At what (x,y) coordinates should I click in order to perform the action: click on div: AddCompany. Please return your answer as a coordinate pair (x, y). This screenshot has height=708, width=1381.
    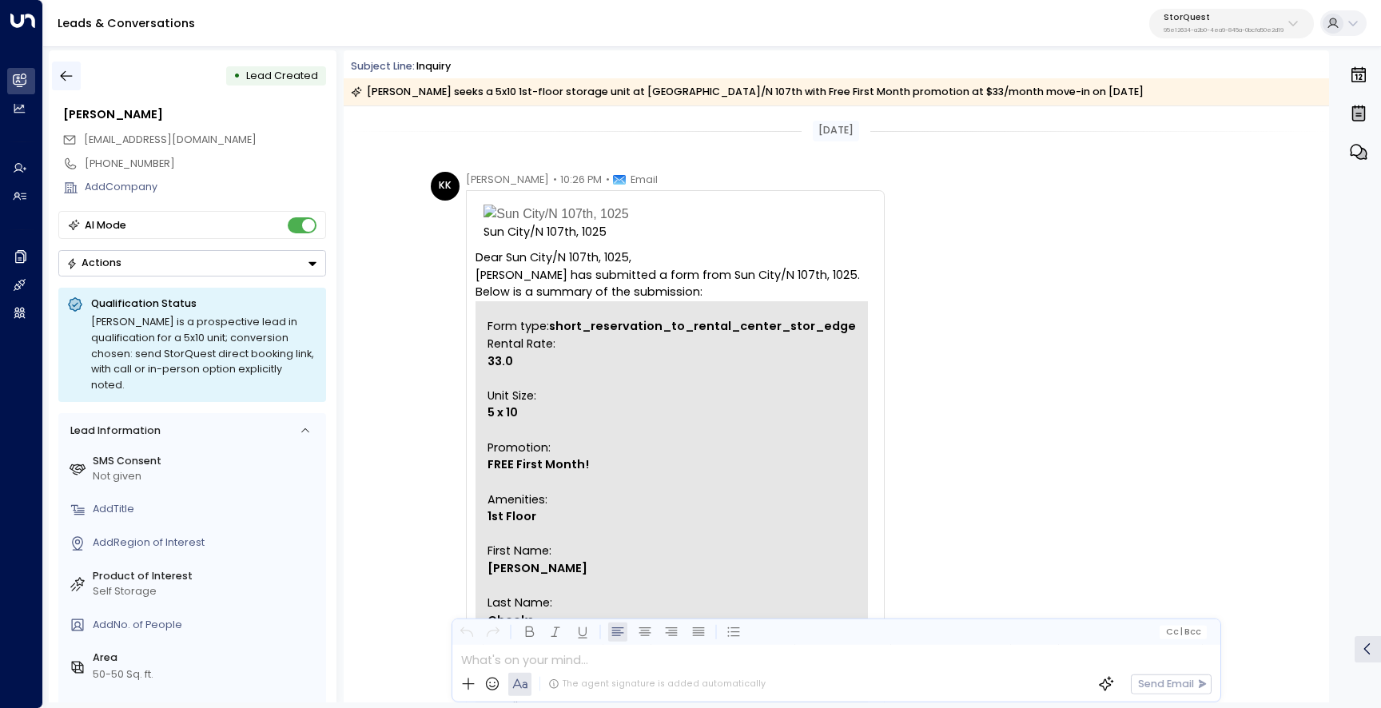
    Looking at the image, I should click on (205, 187).